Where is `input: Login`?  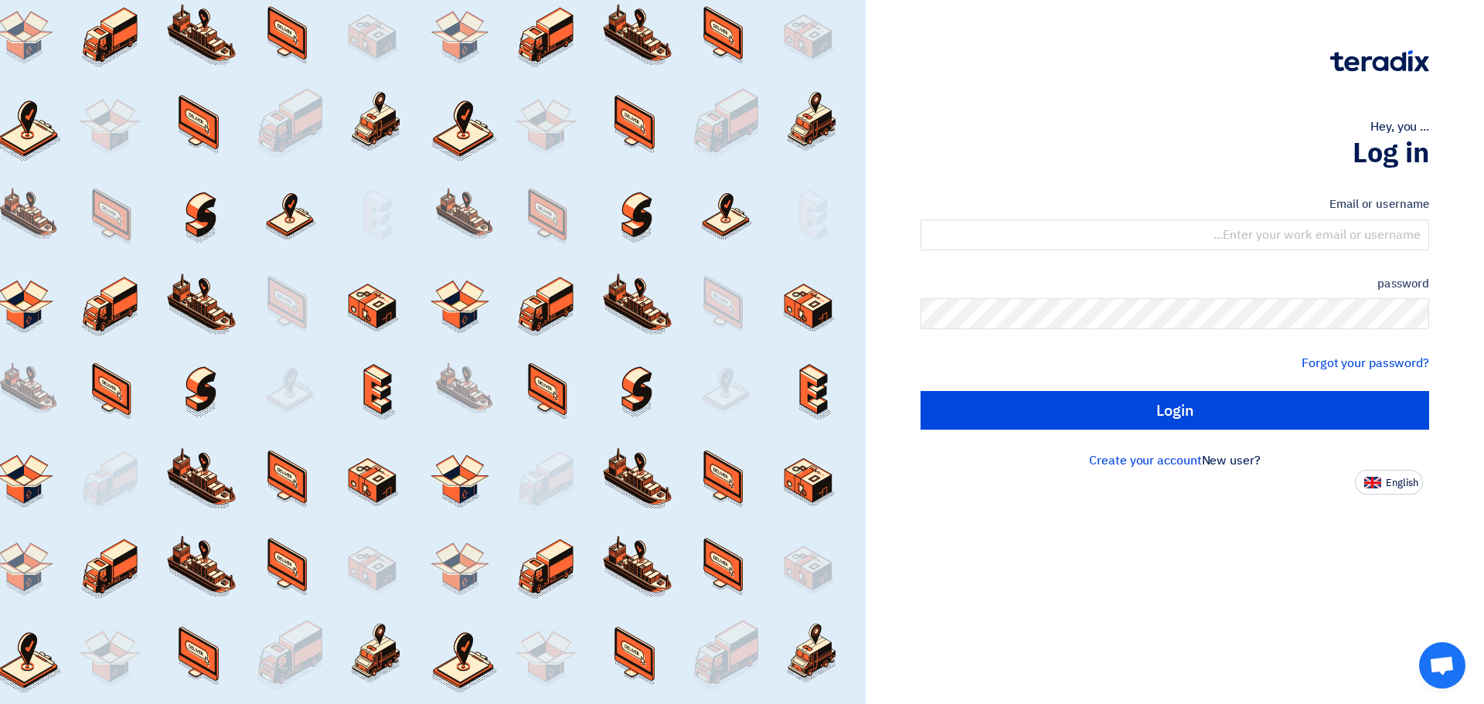 input: Login is located at coordinates (1175, 410).